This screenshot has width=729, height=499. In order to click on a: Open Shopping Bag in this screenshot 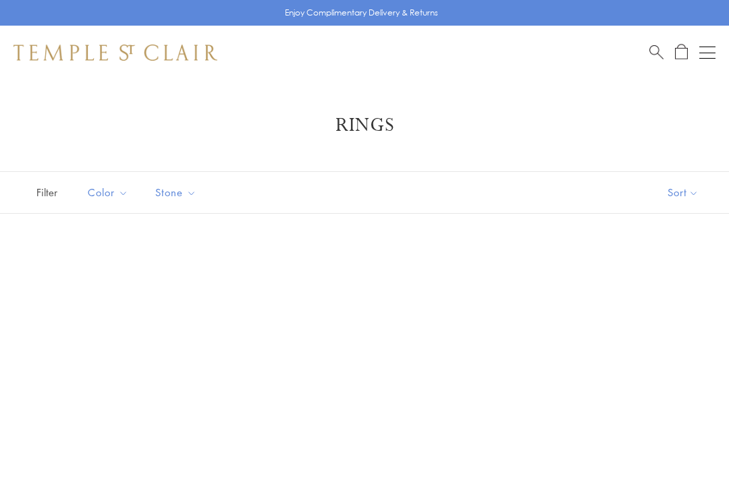, I will do `click(681, 52)`.